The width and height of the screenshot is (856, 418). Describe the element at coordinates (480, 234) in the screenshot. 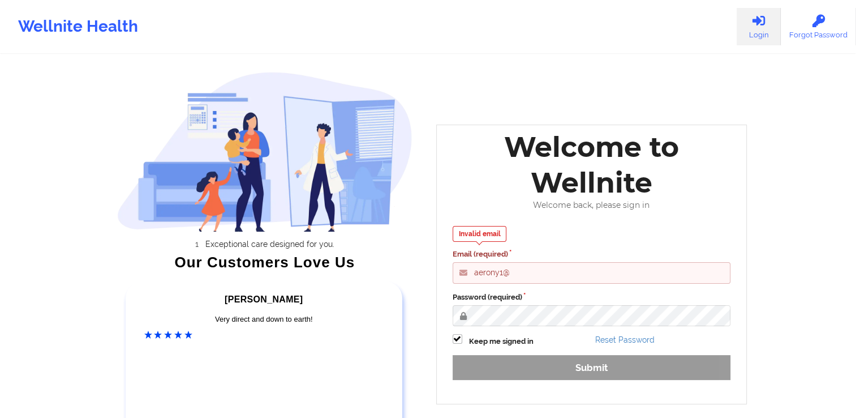

I see `div: Invalid email` at that location.